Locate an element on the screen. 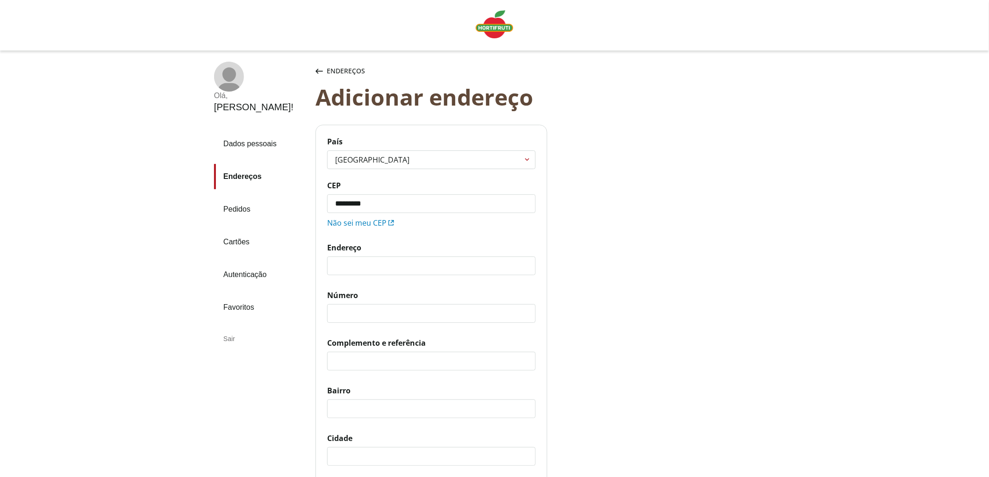  input: Bairro is located at coordinates (431, 409).